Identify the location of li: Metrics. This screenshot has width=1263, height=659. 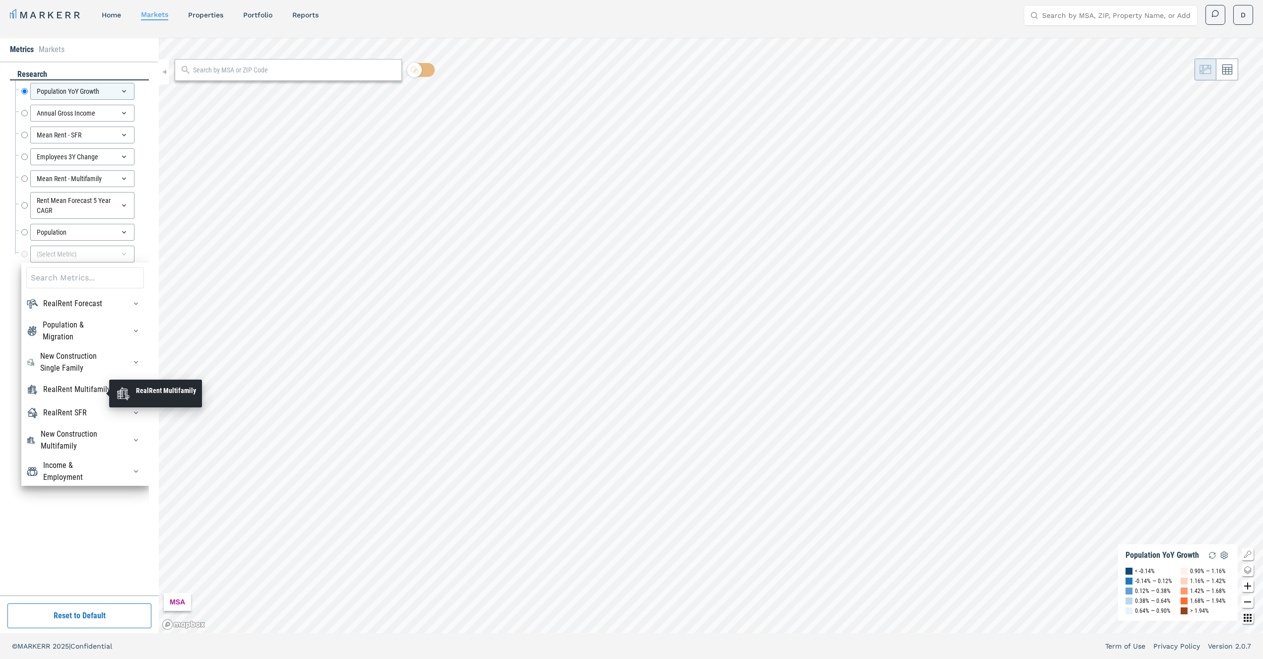
(22, 50).